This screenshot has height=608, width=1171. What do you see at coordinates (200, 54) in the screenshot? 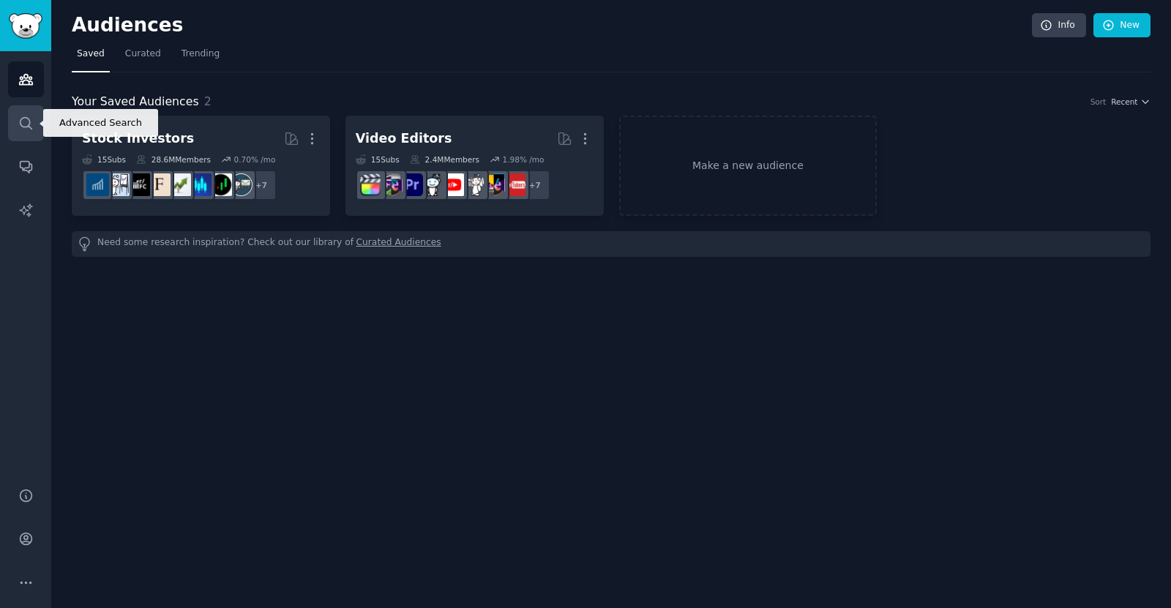
I see `span: Trending` at bounding box center [200, 54].